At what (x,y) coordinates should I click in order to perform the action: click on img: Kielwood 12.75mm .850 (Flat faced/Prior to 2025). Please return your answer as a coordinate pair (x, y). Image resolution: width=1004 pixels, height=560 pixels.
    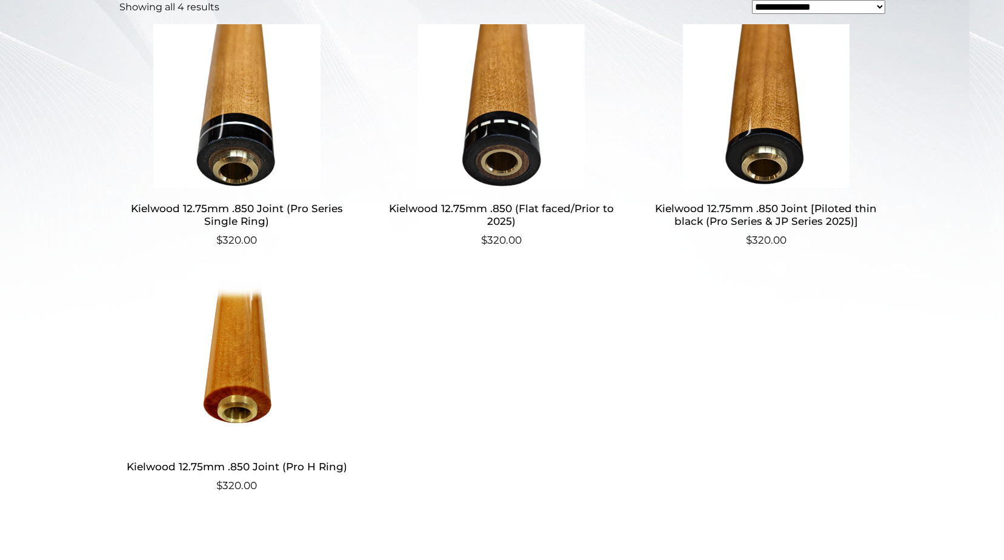
    Looking at the image, I should click on (501, 106).